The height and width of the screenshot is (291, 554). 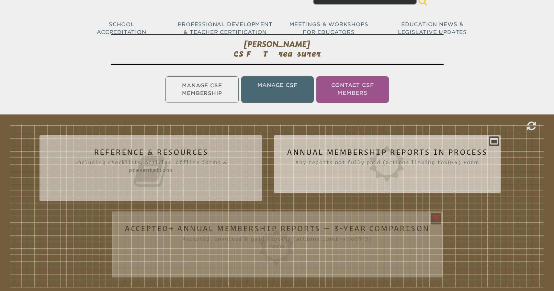 I want to click on li: Contact CSF Members, so click(x=352, y=90).